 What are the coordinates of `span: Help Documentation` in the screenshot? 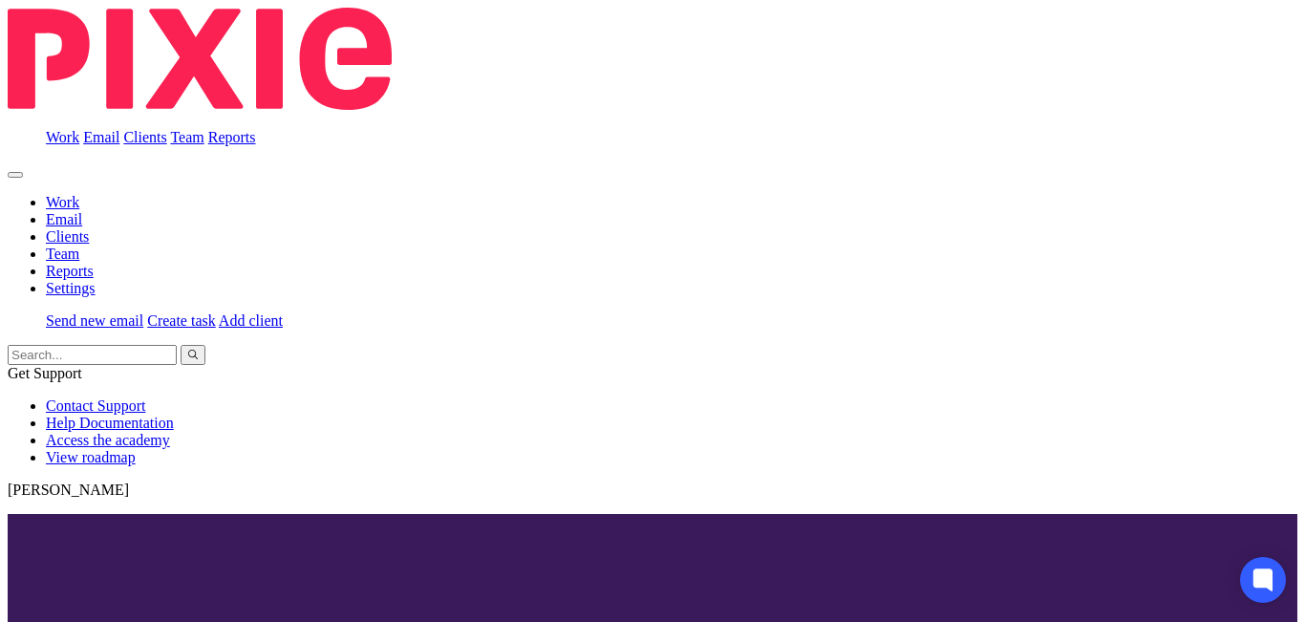 It's located at (110, 422).